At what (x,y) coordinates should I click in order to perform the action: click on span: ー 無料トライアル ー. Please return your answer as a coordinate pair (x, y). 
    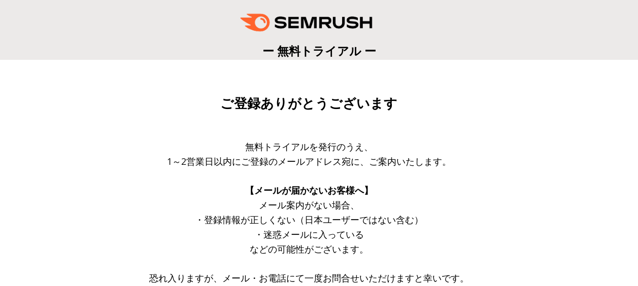
    Looking at the image, I should click on (319, 51).